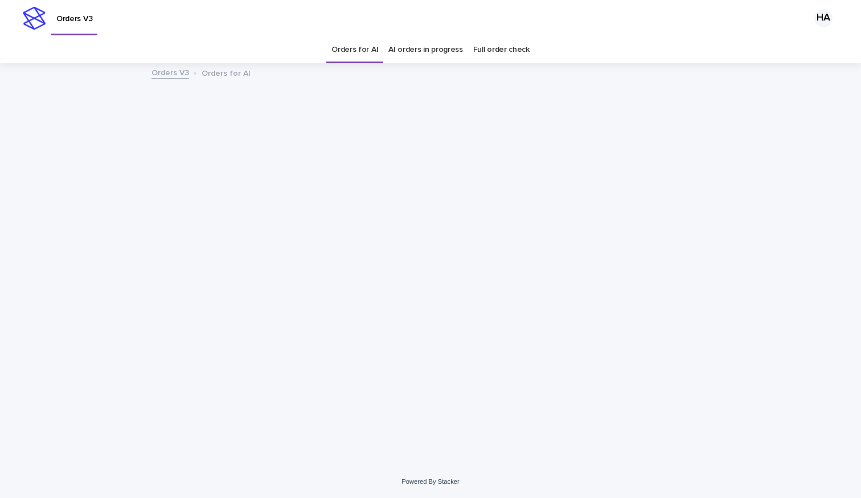 The width and height of the screenshot is (861, 498). I want to click on div: HA, so click(823, 18).